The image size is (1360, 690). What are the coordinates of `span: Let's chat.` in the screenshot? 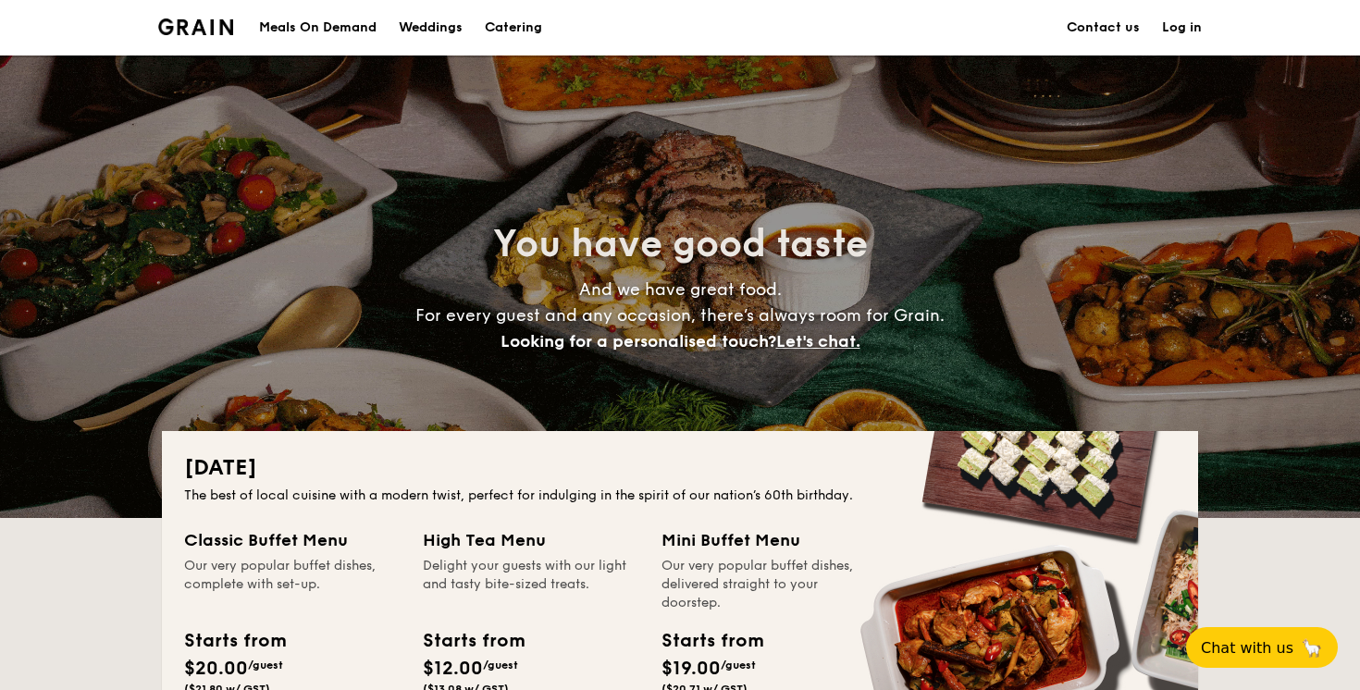 It's located at (818, 341).